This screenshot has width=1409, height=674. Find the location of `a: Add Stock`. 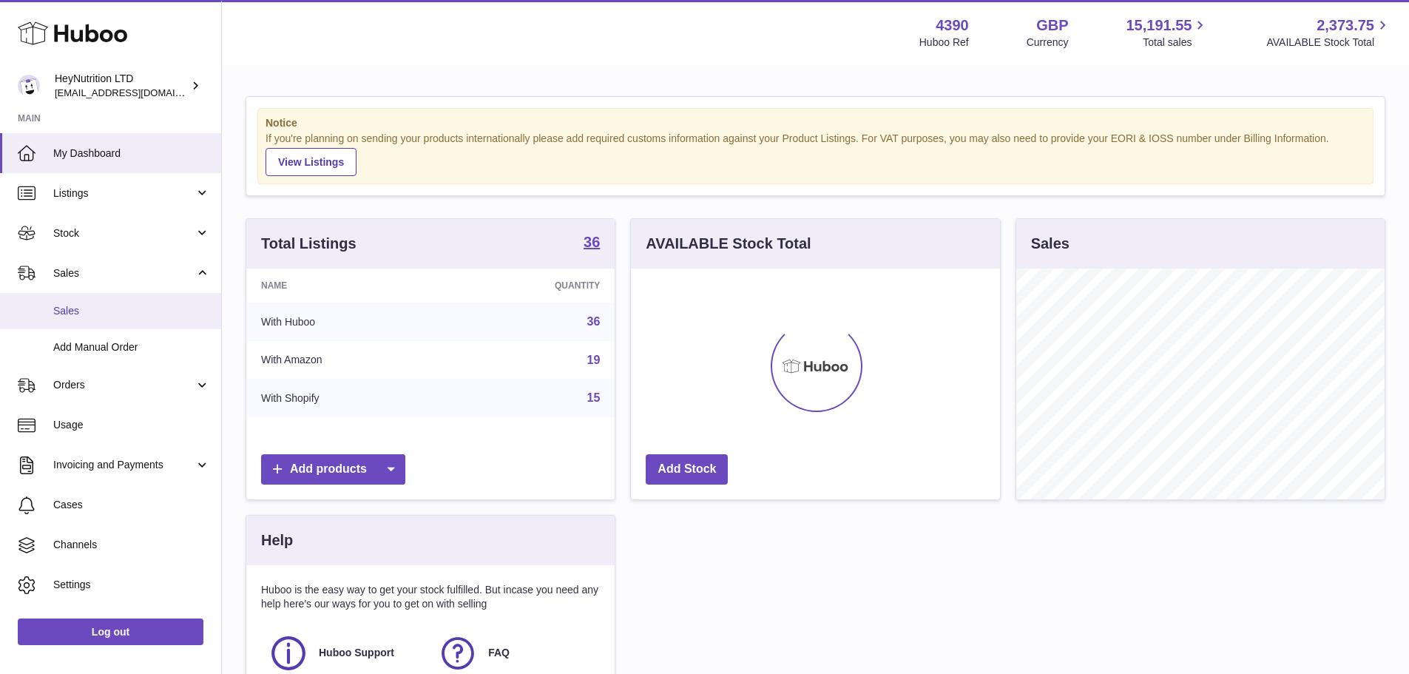

a: Add Stock is located at coordinates (687, 469).